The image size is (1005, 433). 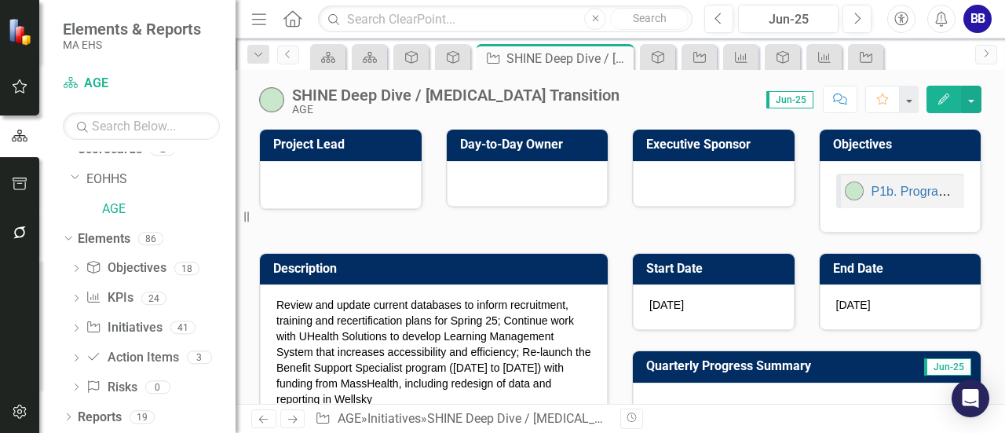 I want to click on h3: Description, so click(x=437, y=269).